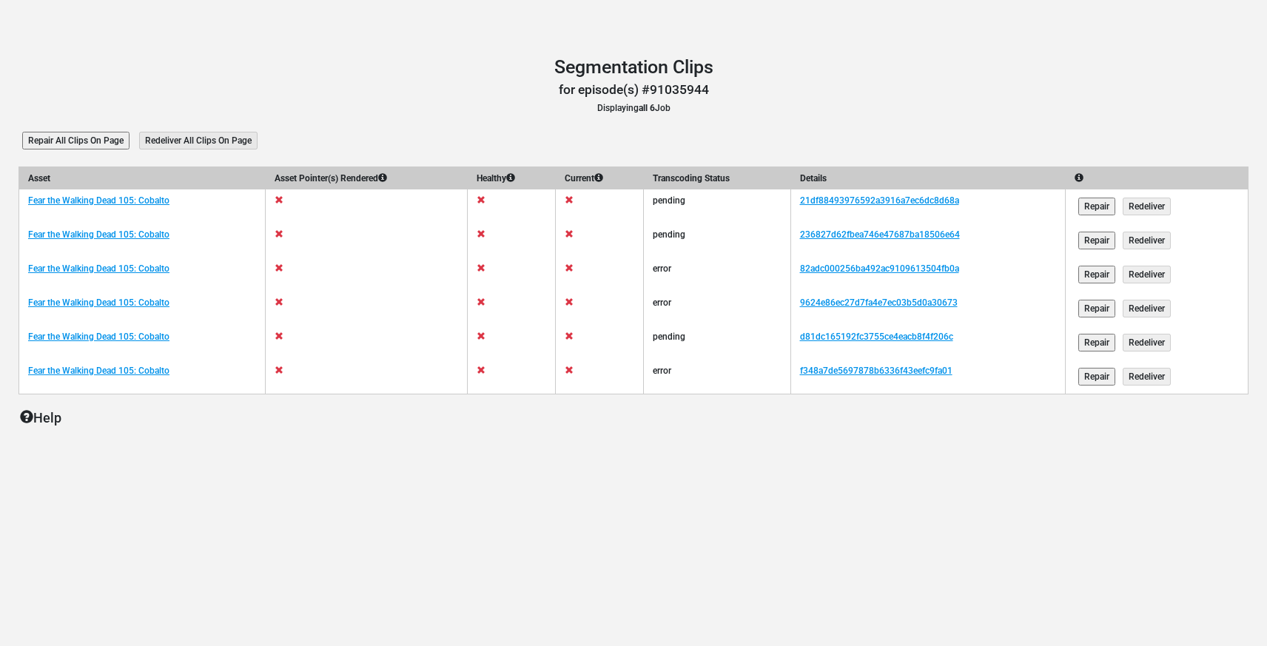 This screenshot has height=646, width=1267. Describe the element at coordinates (634, 417) in the screenshot. I see `p: Help` at that location.